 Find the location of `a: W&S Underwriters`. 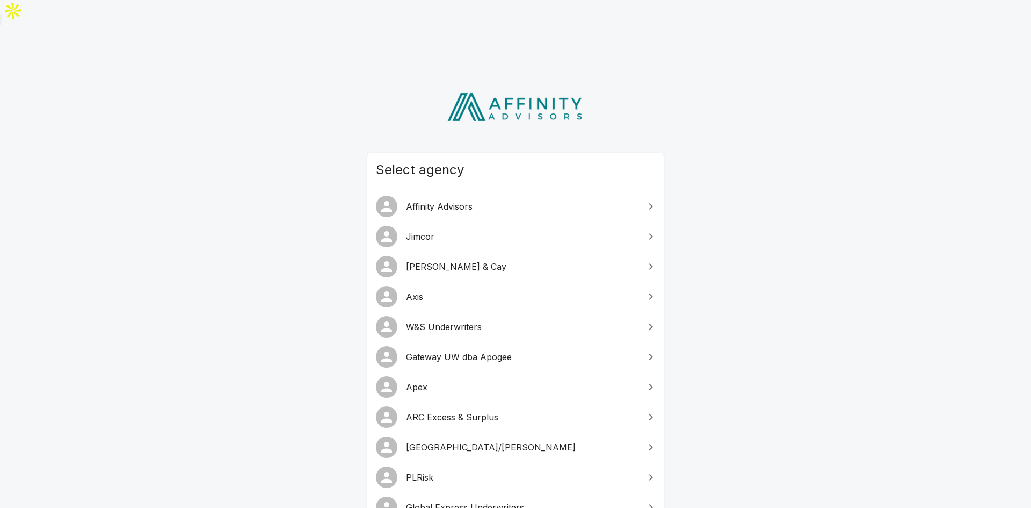

a: W&S Underwriters is located at coordinates (516, 327).